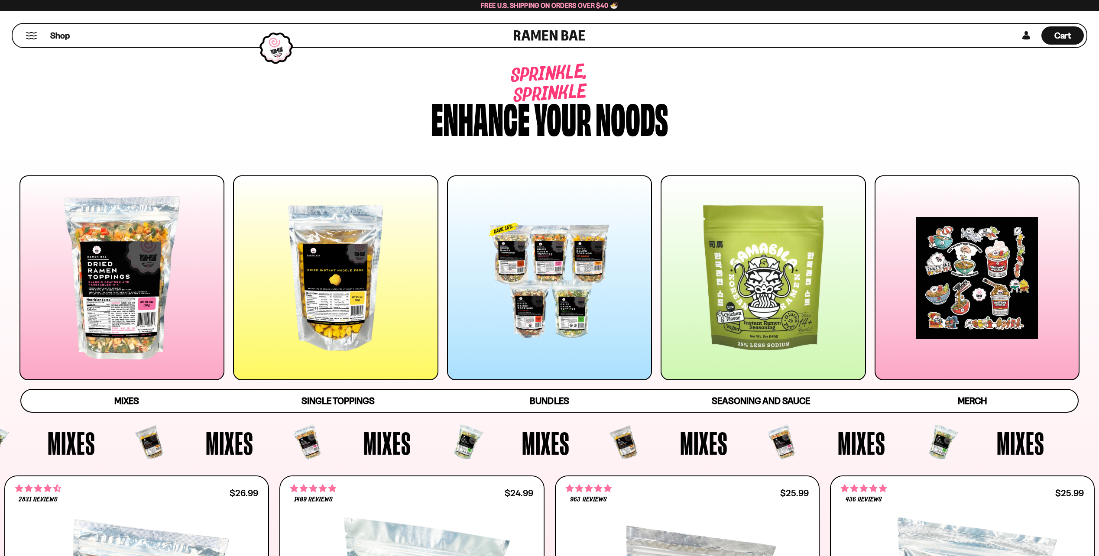  Describe the element at coordinates (338, 401) in the screenshot. I see `span: Single Toppings` at that location.